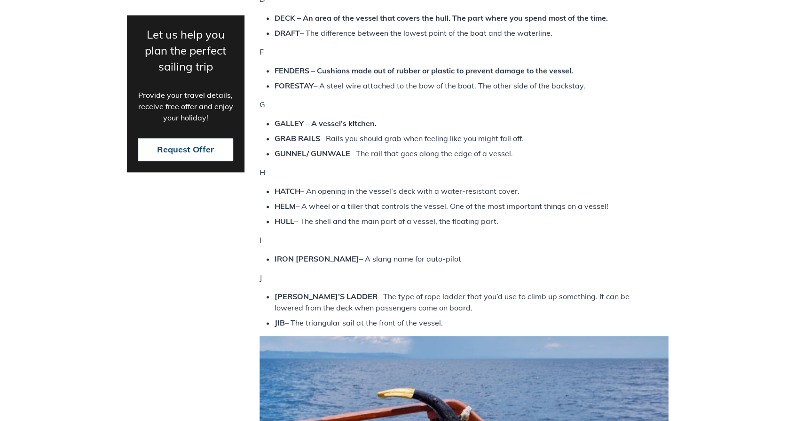 This screenshot has width=795, height=421. I want to click on li: – The shell and the main part of a vessel, the floating part., so click(464, 221).